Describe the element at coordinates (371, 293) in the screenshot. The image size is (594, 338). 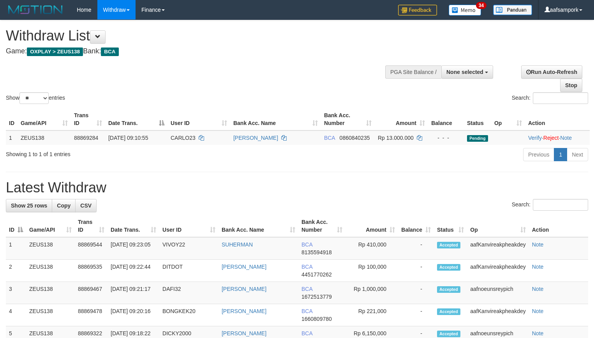
I see `td: Rp 1,000,000` at that location.